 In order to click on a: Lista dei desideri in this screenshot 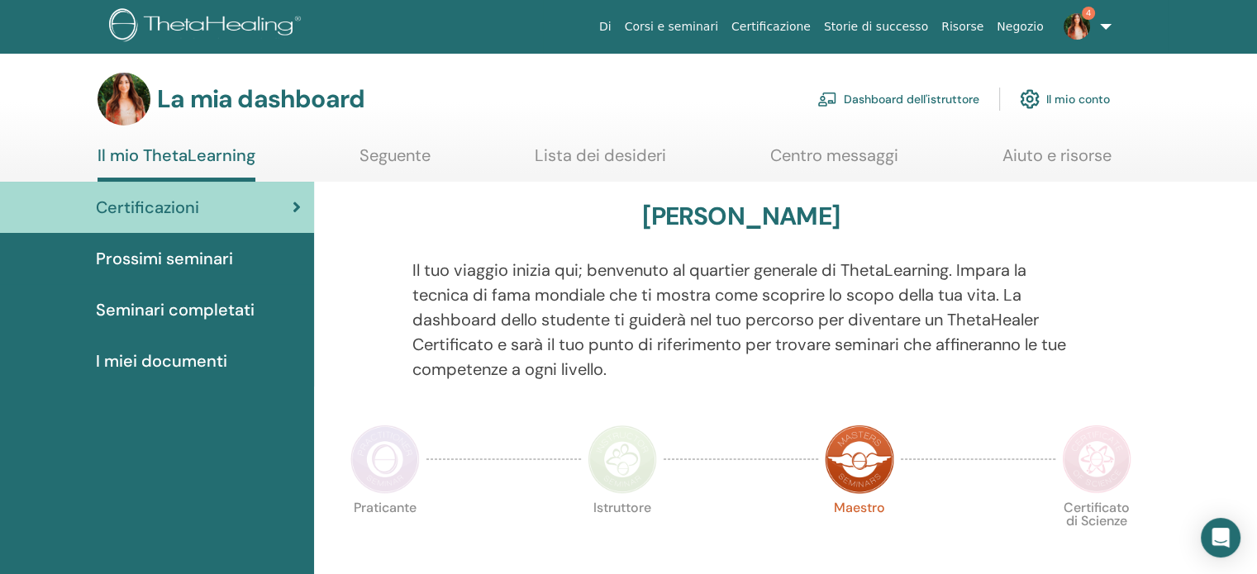, I will do `click(600, 161)`.